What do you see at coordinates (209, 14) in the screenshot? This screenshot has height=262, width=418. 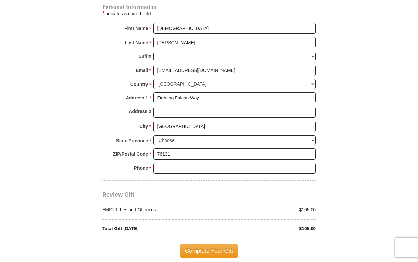 I see `div: Indicates required field` at bounding box center [209, 14].